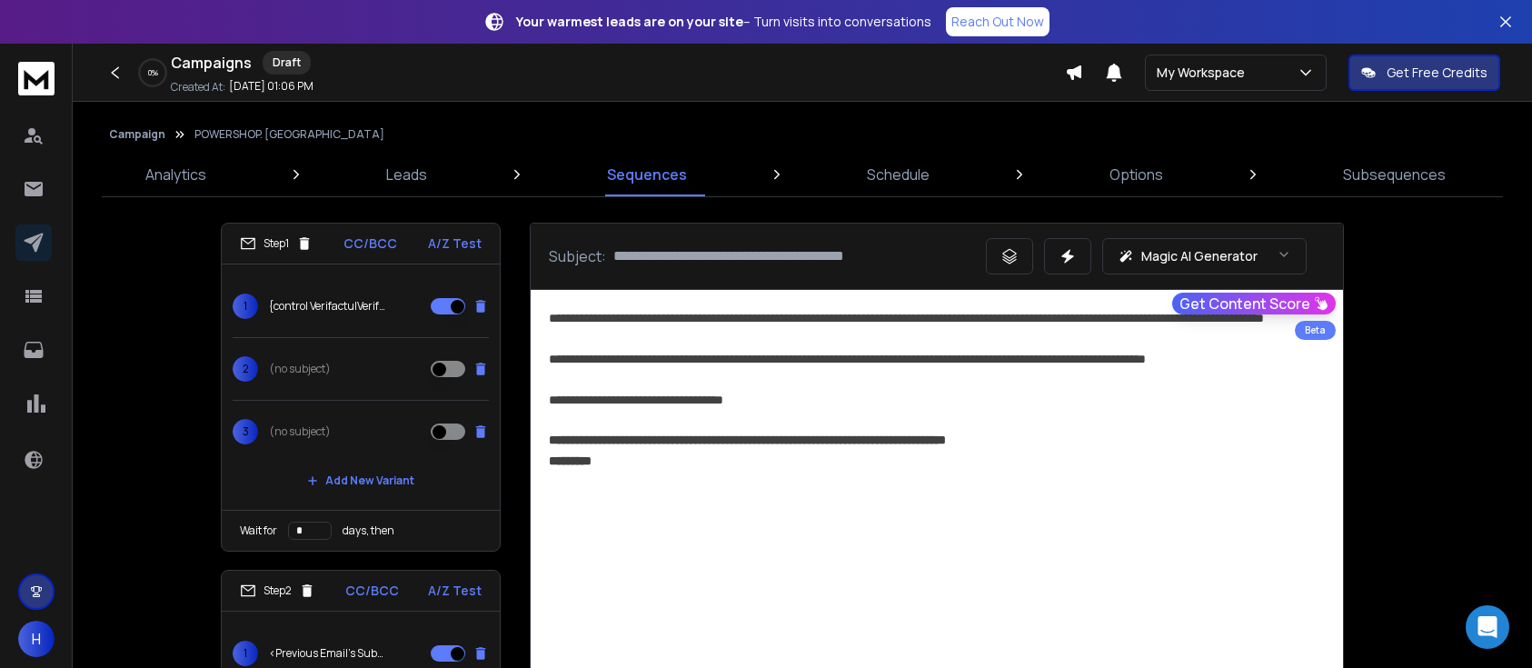 This screenshot has width=1532, height=668. What do you see at coordinates (1394, 175) in the screenshot?
I see `p: Subsequences` at bounding box center [1394, 175].